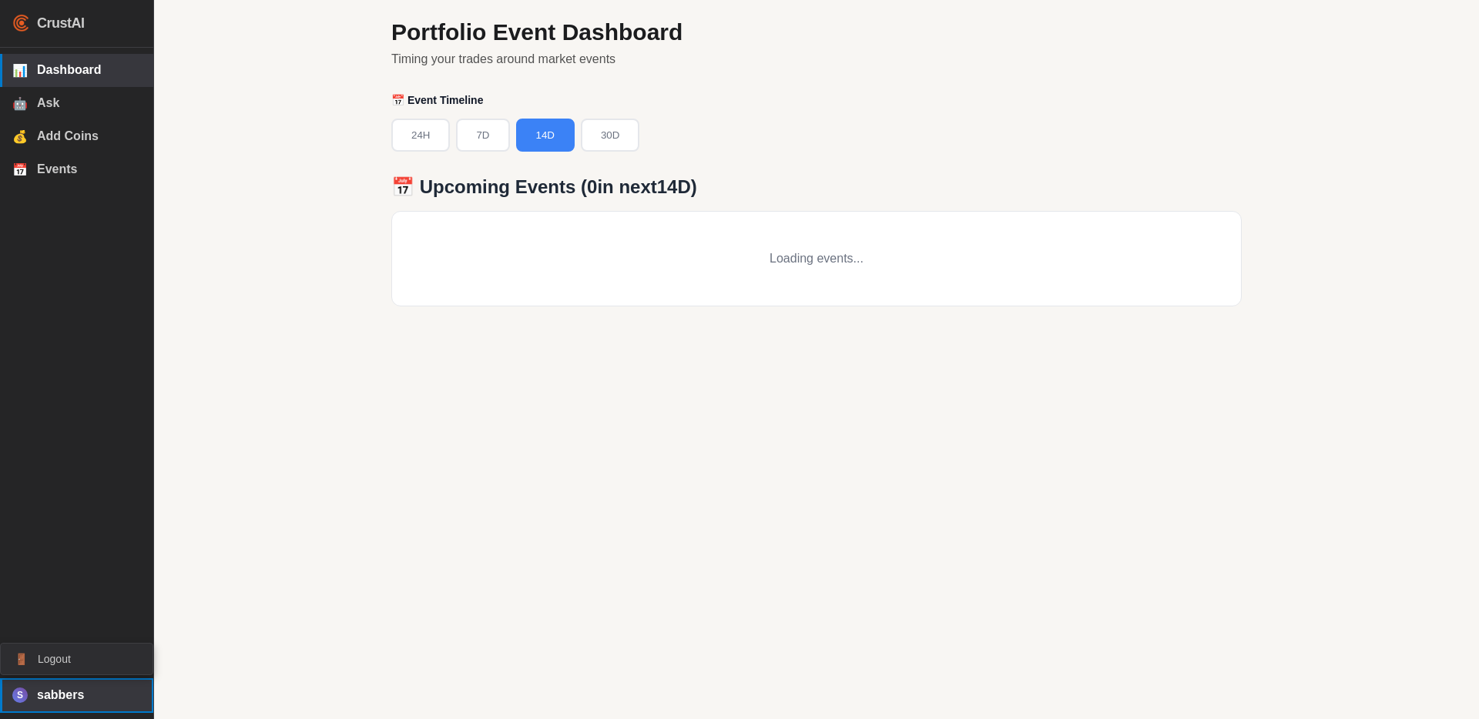 This screenshot has height=719, width=1479. Describe the element at coordinates (61, 23) in the screenshot. I see `span: CrustAI` at that location.